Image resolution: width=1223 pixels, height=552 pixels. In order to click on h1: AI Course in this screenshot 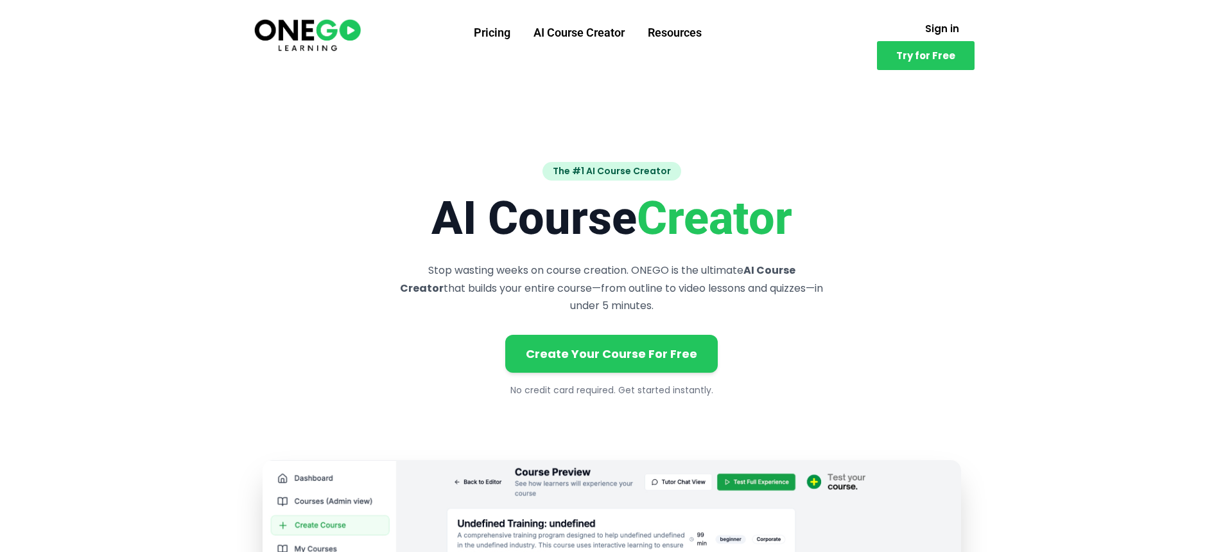, I will do `click(612, 218)`.